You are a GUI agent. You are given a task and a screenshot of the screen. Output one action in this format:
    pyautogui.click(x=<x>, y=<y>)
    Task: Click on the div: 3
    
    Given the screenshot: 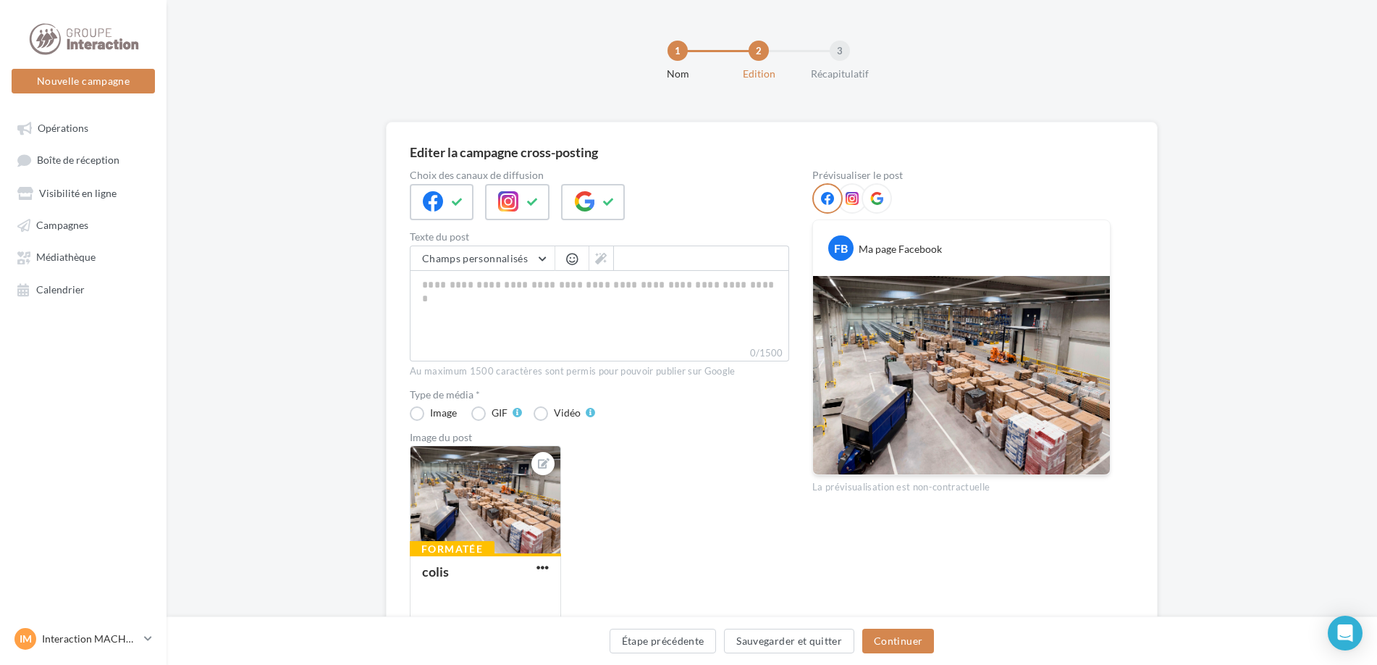 What is the action you would take?
    pyautogui.click(x=840, y=51)
    